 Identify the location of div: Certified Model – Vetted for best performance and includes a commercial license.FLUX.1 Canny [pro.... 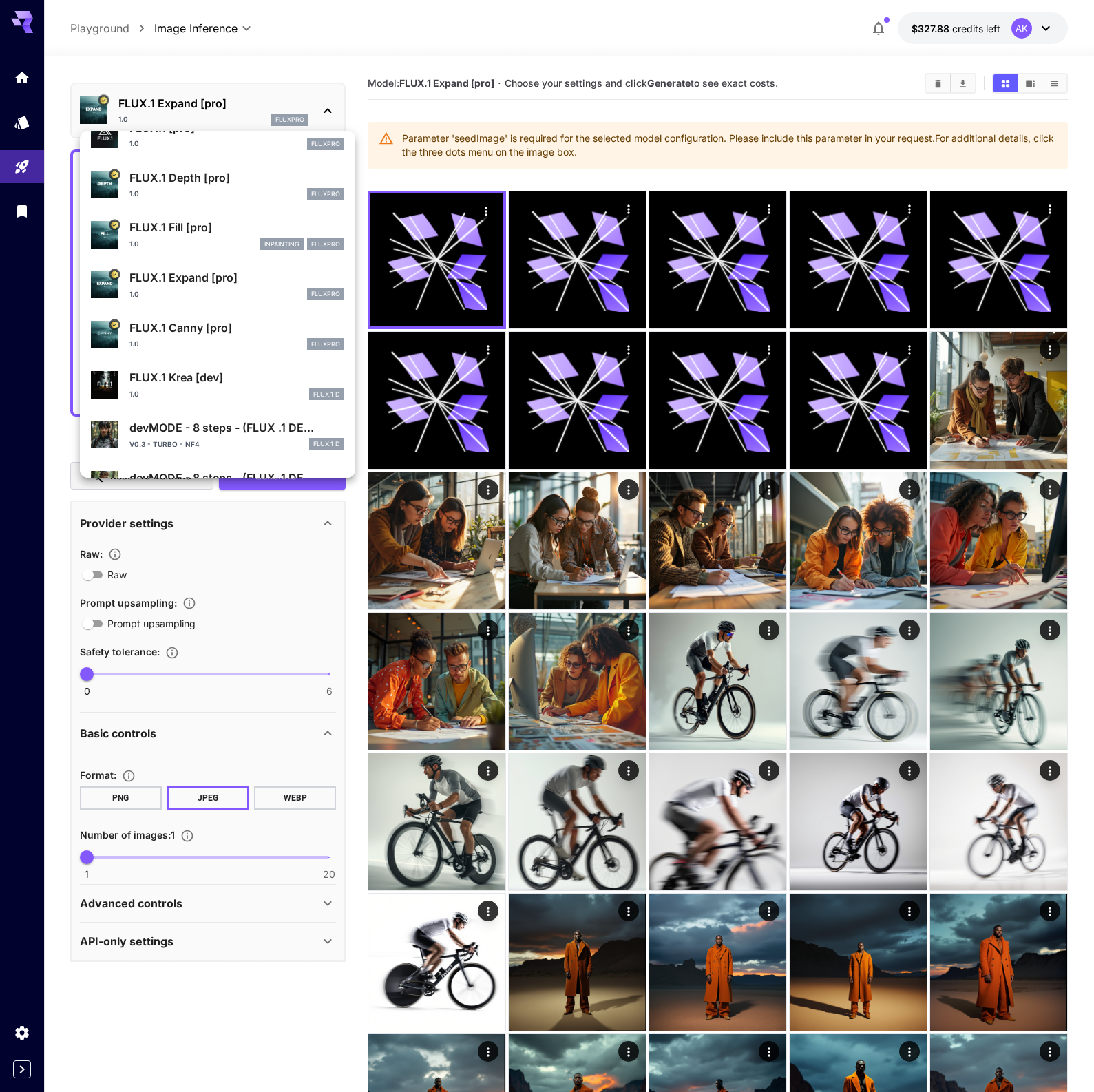
(217, 335).